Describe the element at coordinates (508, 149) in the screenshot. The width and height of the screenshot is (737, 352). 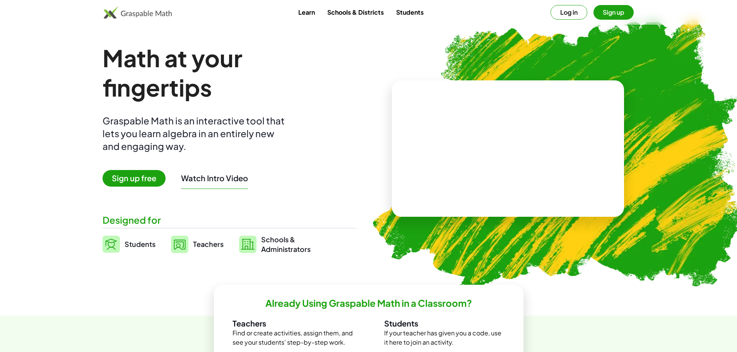
I see `video: What is this? This is dynamic math notation. Dynamic math notation plays a central role in how Gr...` at that location.